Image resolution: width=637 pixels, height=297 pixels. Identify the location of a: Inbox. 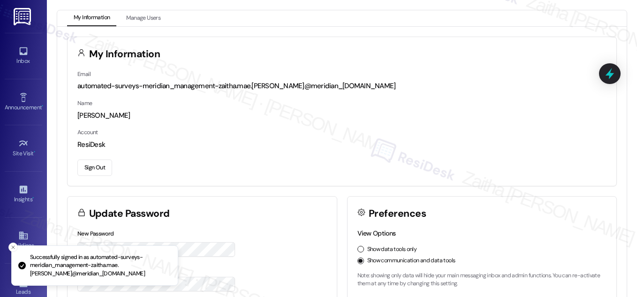
(23, 56).